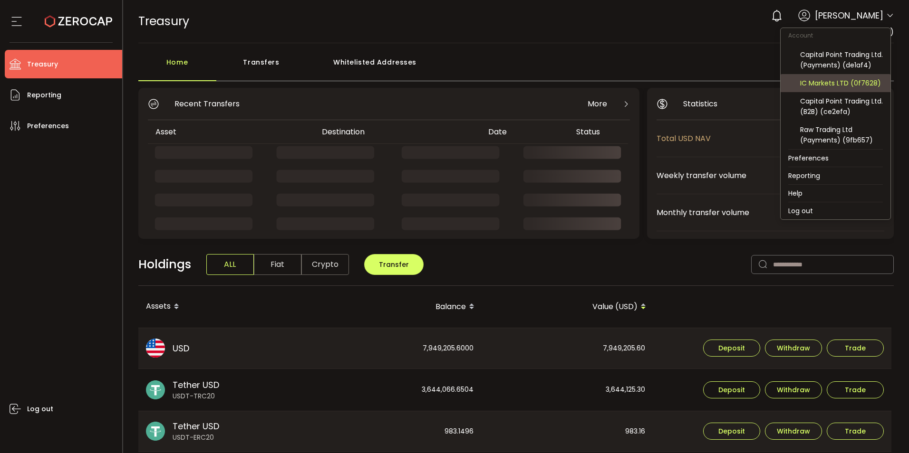 This screenshot has width=909, height=453. What do you see at coordinates (597, 104) in the screenshot?
I see `span: More` at bounding box center [597, 104].